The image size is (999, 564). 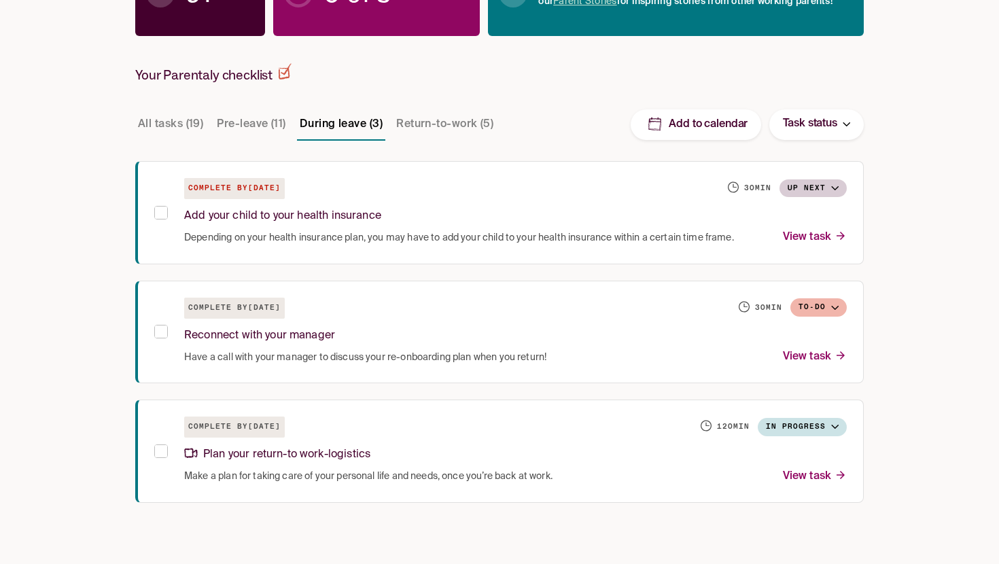 I want to click on button: Up next, so click(x=813, y=188).